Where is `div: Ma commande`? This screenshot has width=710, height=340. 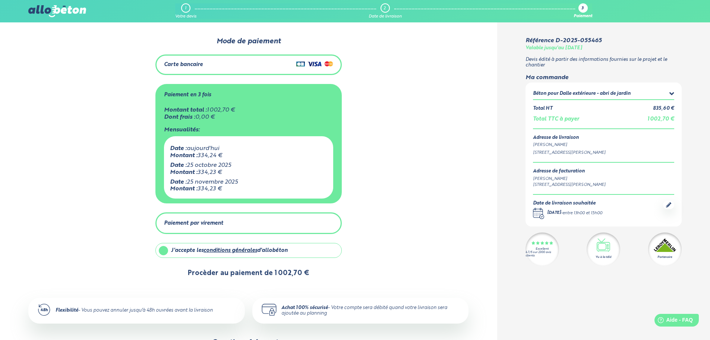
div: Ma commande is located at coordinates (604, 78).